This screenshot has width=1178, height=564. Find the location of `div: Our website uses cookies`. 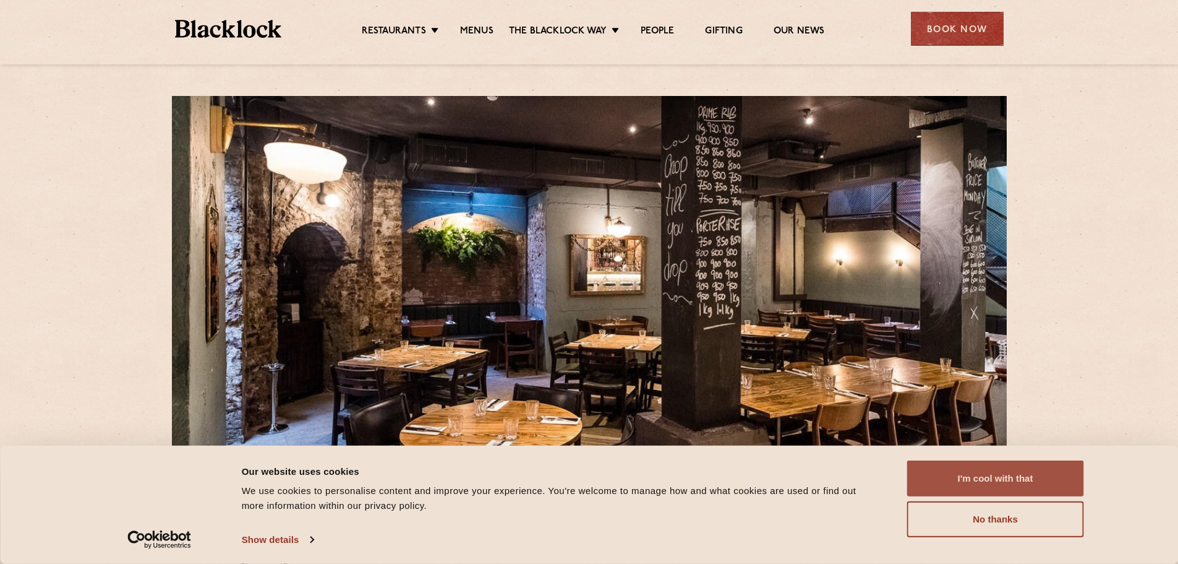

div: Our website uses cookies is located at coordinates (560, 471).